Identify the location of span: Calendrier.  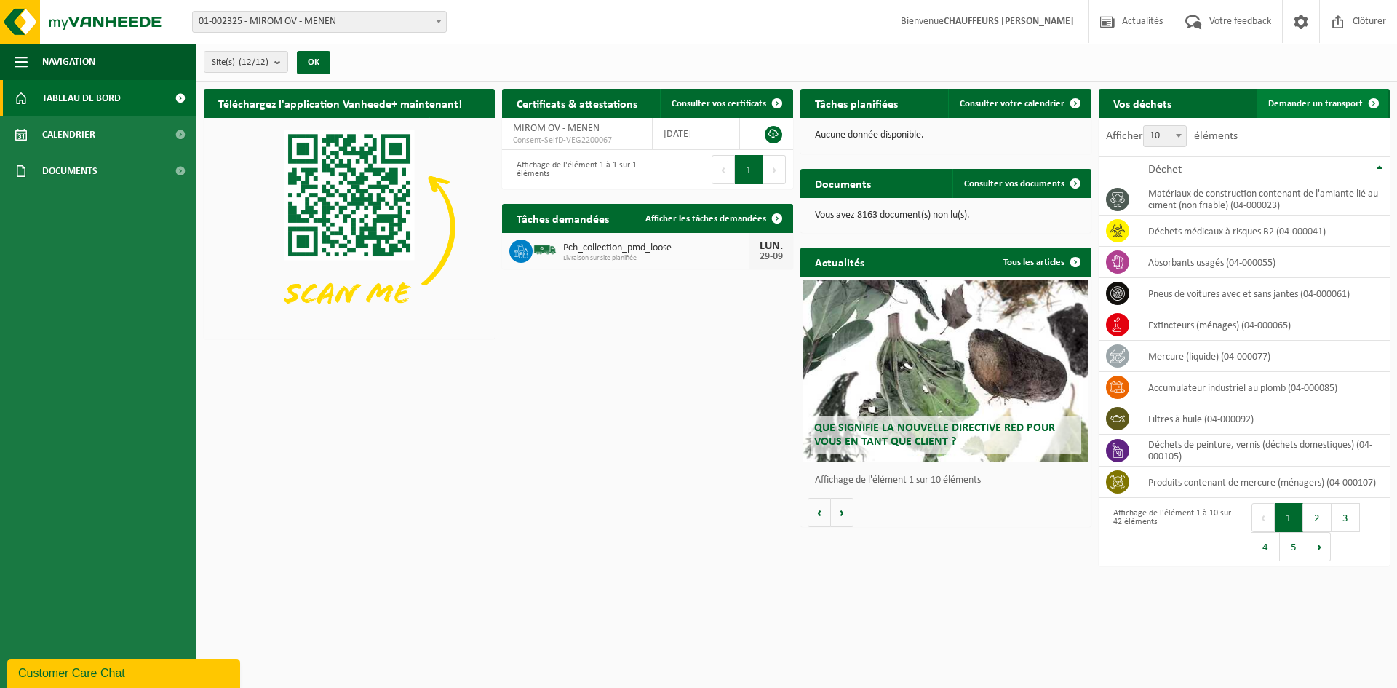
(68, 135).